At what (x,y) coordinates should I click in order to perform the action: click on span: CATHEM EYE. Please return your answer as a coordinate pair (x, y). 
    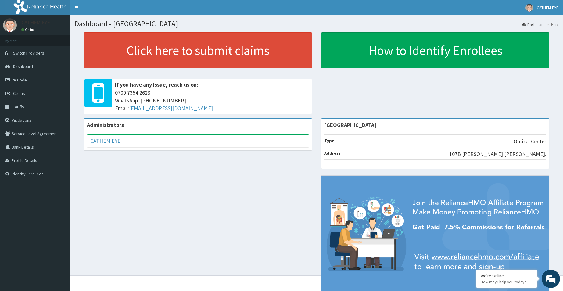
    Looking at the image, I should click on (547, 8).